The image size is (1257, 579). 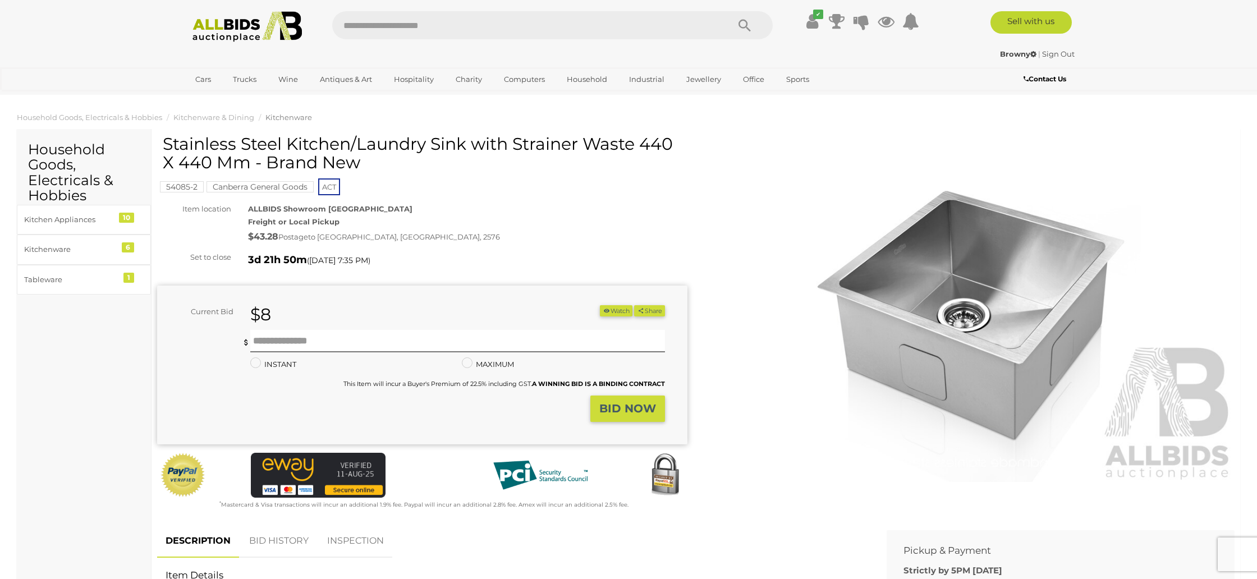 I want to click on a: Contact Us, so click(x=1046, y=79).